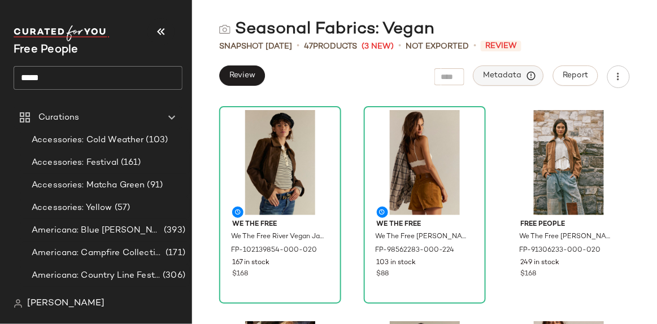 This screenshot has width=657, height=324. I want to click on span: Accessories: Festival, so click(75, 163).